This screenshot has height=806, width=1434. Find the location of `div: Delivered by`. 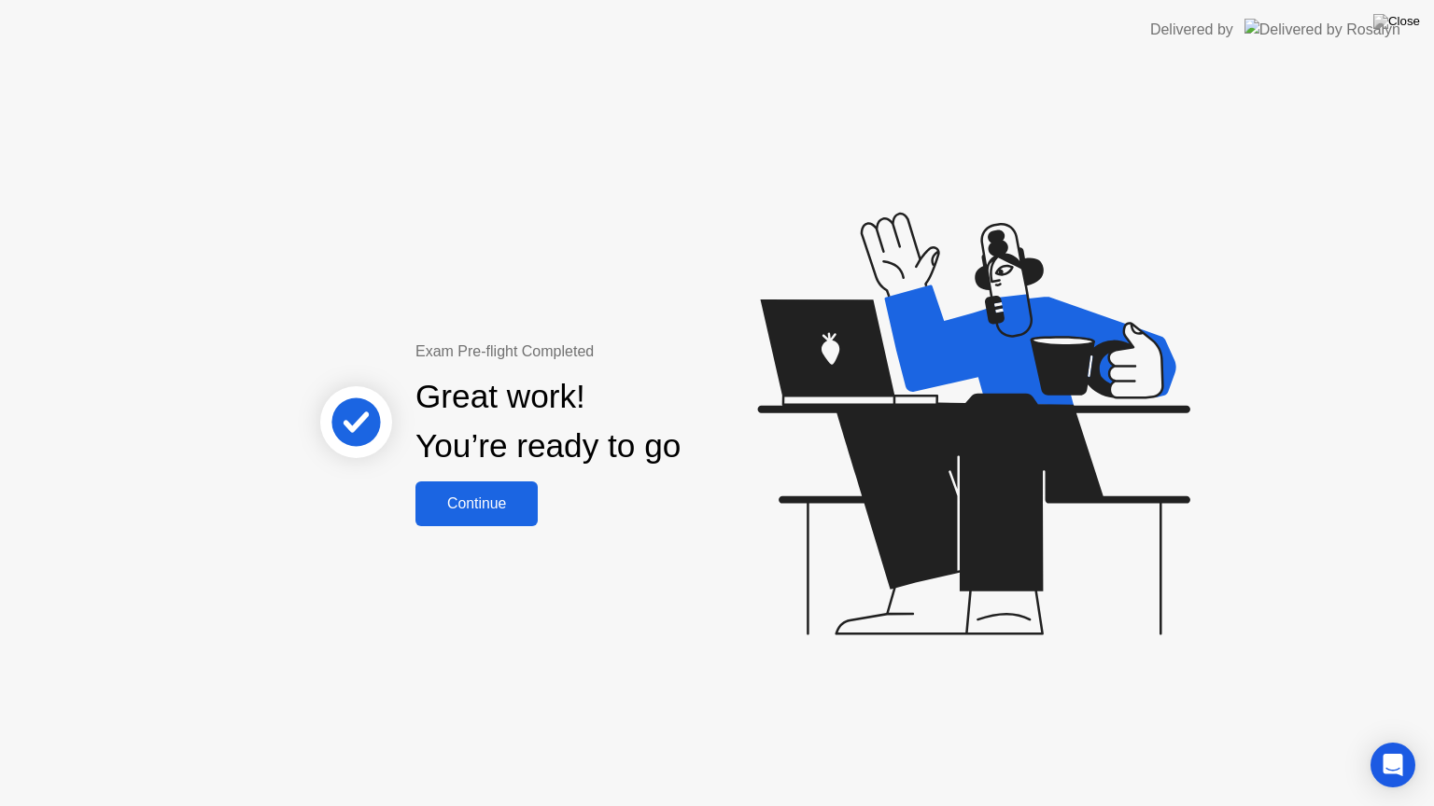

div: Delivered by is located at coordinates (1191, 30).